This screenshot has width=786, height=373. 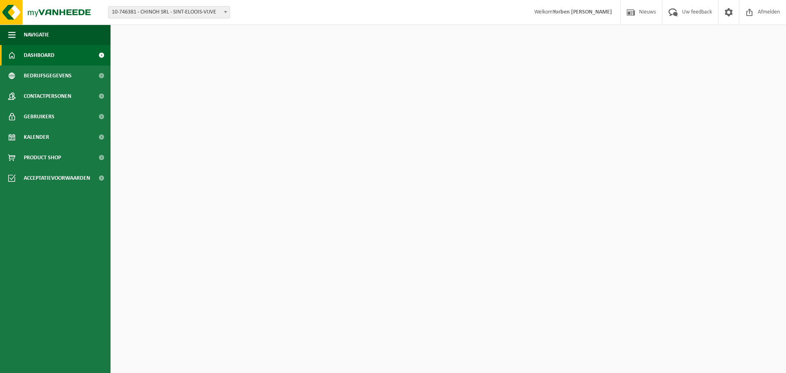 What do you see at coordinates (47, 96) in the screenshot?
I see `span: Contactpersonen` at bounding box center [47, 96].